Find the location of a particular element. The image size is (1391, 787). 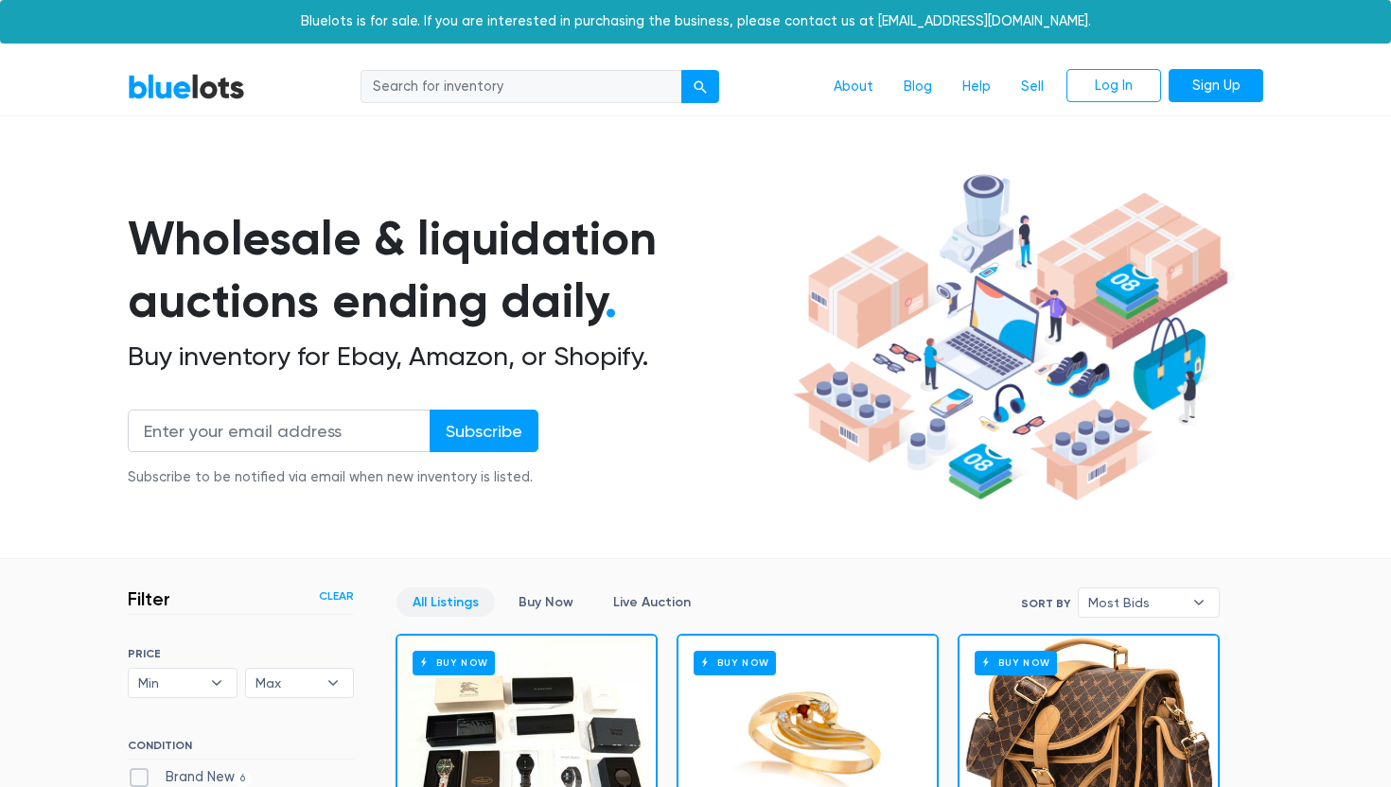

a: Buy Now is located at coordinates (546, 602).